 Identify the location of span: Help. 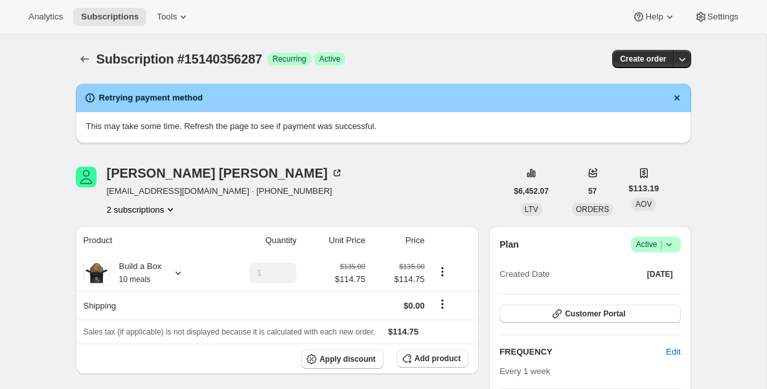
(653, 17).